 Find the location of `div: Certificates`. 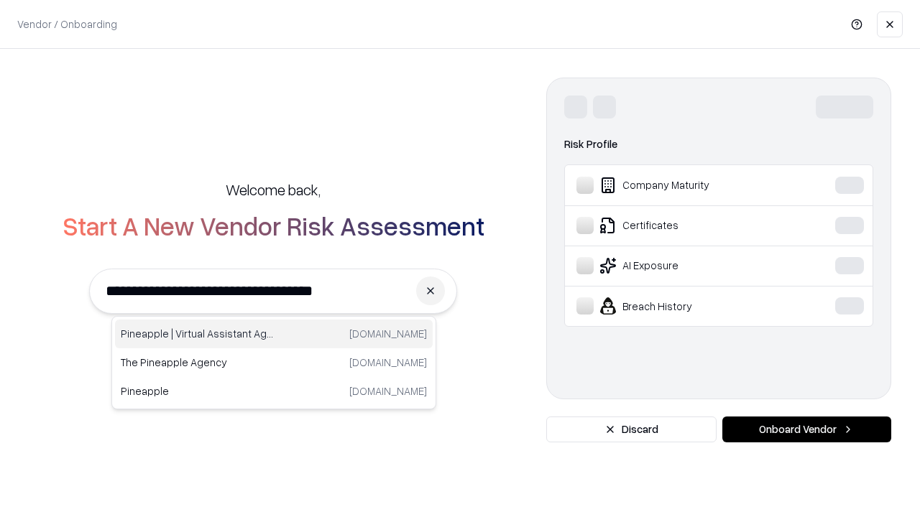

div: Certificates is located at coordinates (683, 226).